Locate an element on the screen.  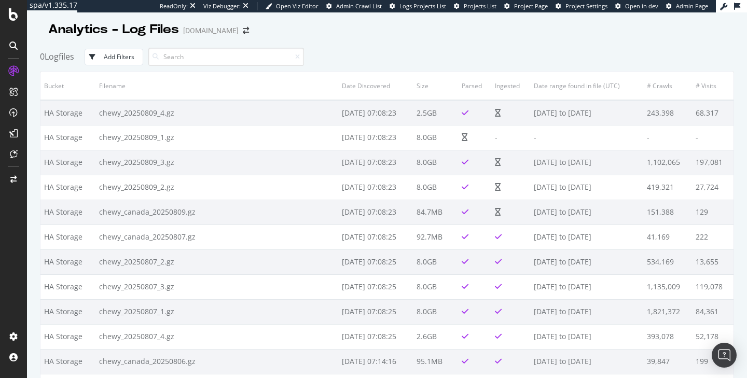
td: chewy_20250807_4.gz is located at coordinates (217, 337).